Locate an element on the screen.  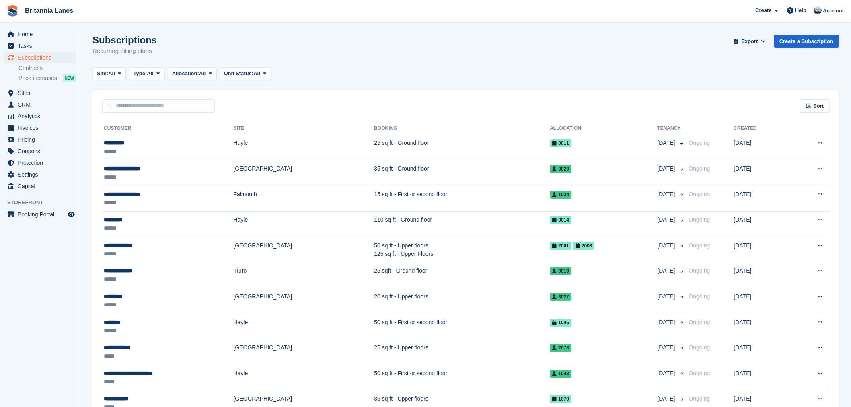
button: Export is located at coordinates (750, 41).